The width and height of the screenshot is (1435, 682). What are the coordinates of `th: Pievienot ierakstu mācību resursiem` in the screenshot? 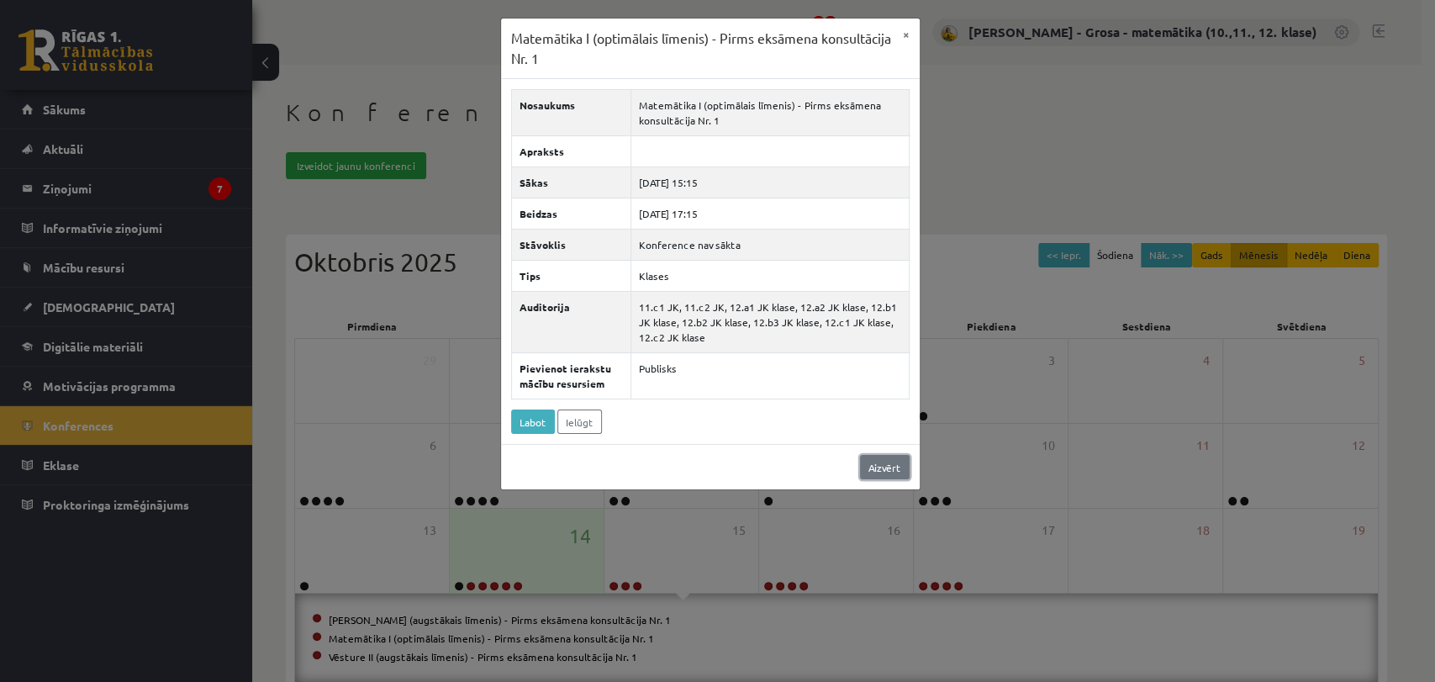 It's located at (572, 376).